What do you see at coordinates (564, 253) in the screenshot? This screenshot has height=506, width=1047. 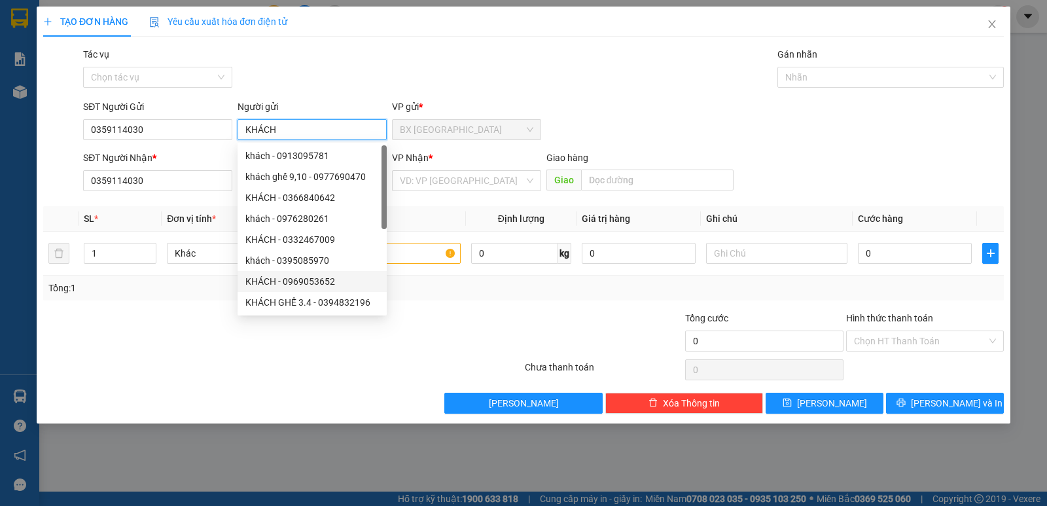 I see `span: kg` at bounding box center [564, 253].